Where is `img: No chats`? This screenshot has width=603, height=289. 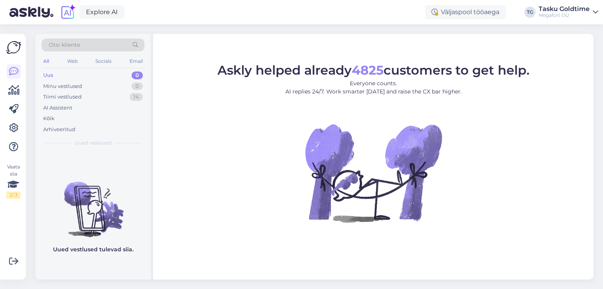 img: No chats is located at coordinates (93, 203).